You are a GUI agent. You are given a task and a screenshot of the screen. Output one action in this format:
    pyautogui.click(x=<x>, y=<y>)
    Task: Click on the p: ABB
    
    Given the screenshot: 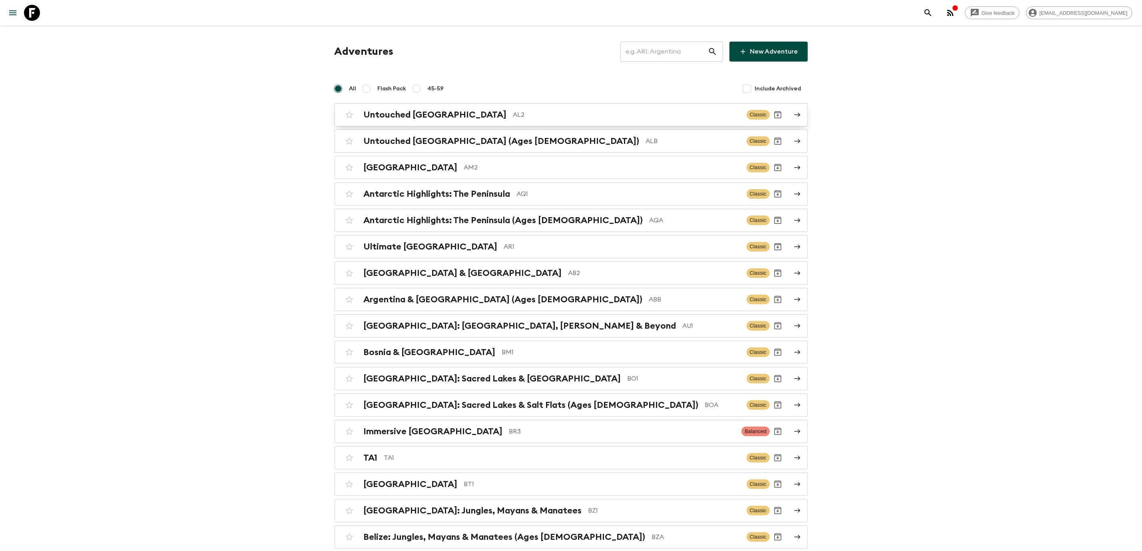 What is the action you would take?
    pyautogui.click(x=695, y=299)
    